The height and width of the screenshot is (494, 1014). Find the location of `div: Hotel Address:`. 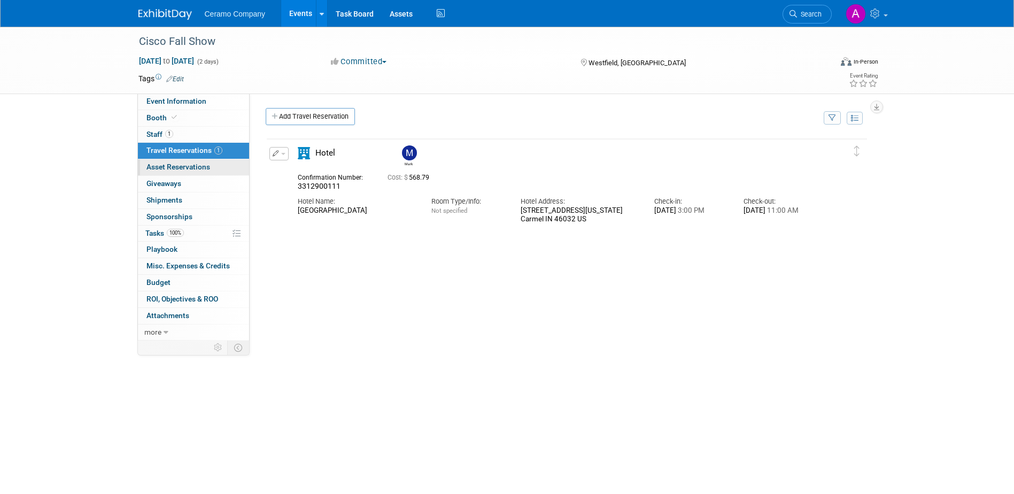

div: Hotel Address: is located at coordinates (579, 202).